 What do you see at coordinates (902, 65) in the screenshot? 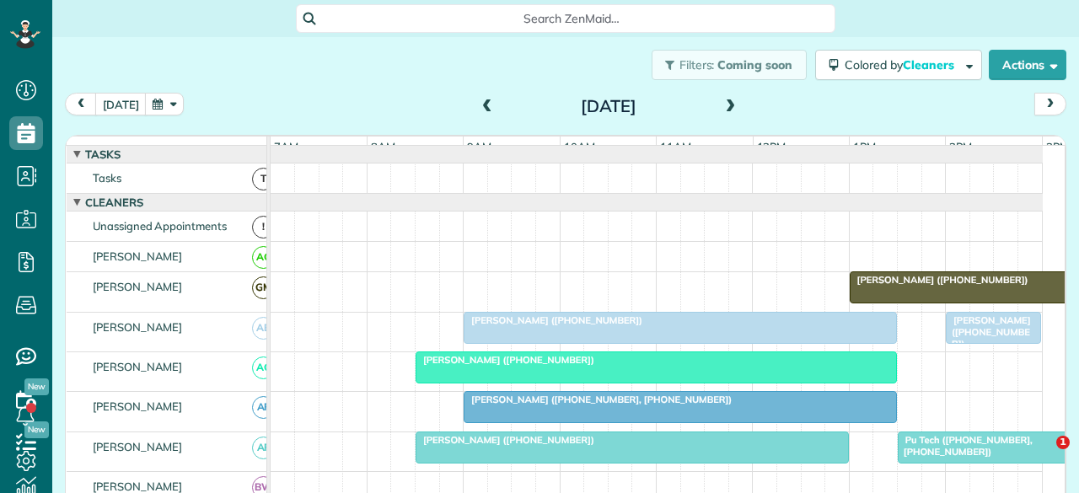
I see `span: Colored by` at bounding box center [902, 65].